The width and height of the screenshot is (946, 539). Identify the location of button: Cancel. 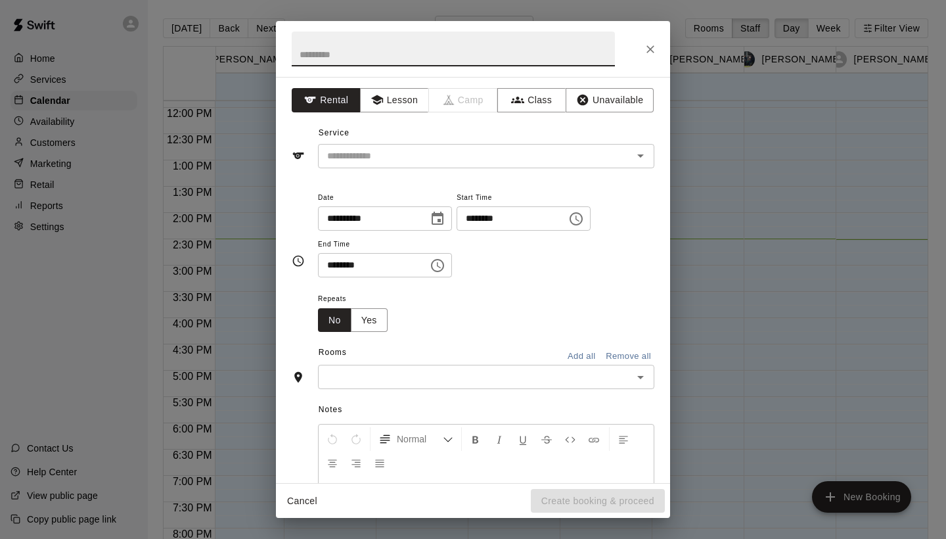
(302, 501).